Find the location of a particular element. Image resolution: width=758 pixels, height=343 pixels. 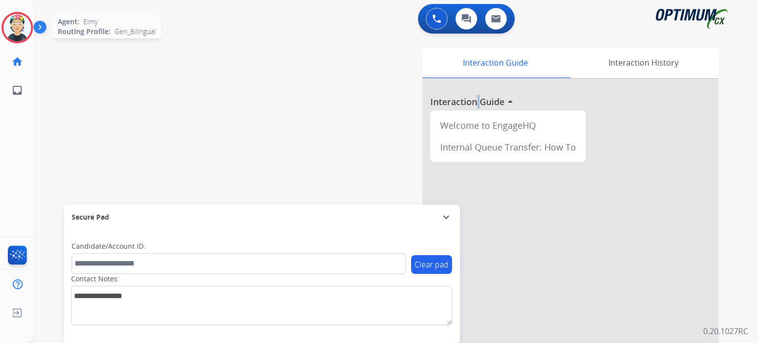

span: Agent: is located at coordinates (69, 22).